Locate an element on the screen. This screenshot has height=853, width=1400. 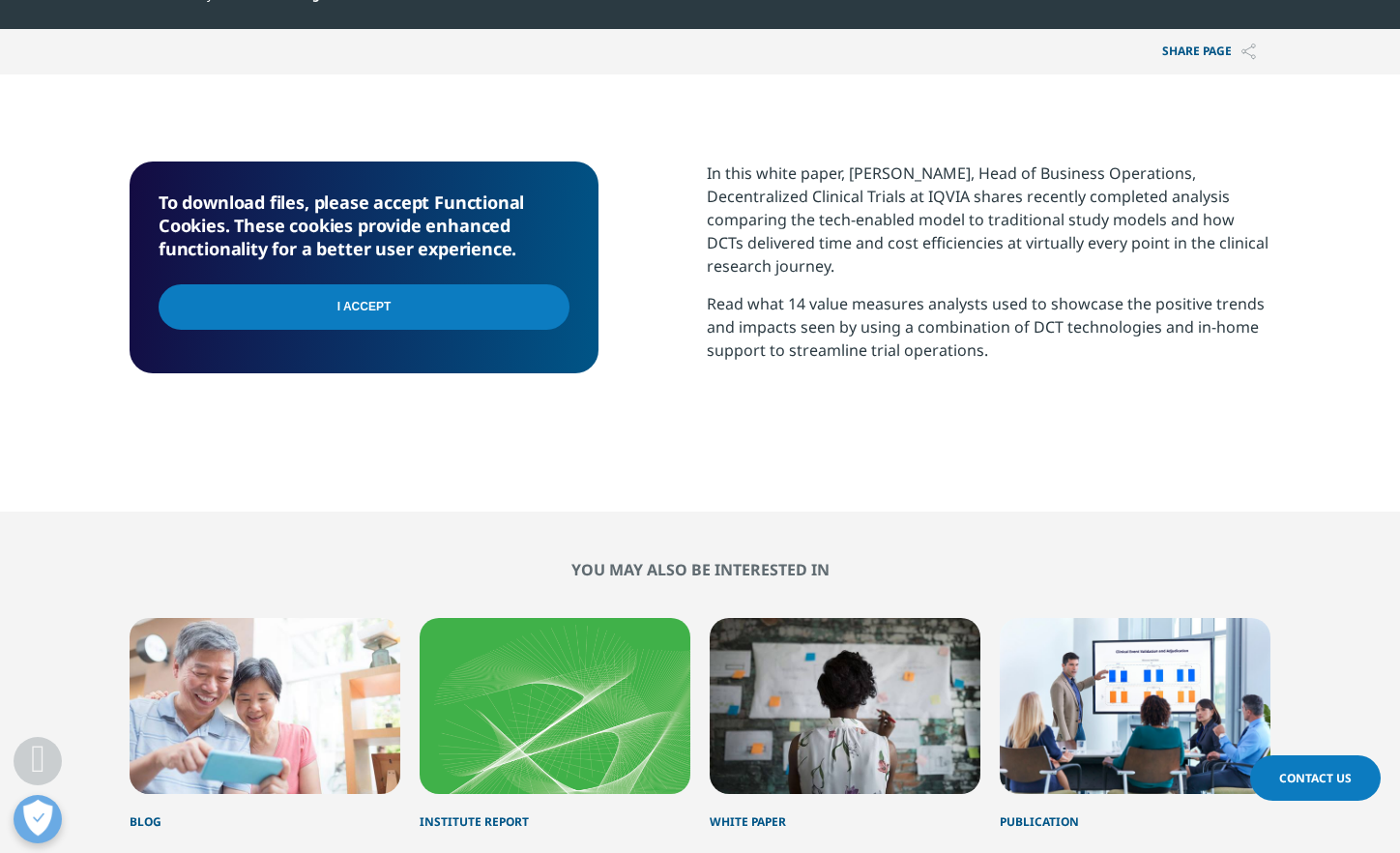
div: Blog is located at coordinates (265, 812).